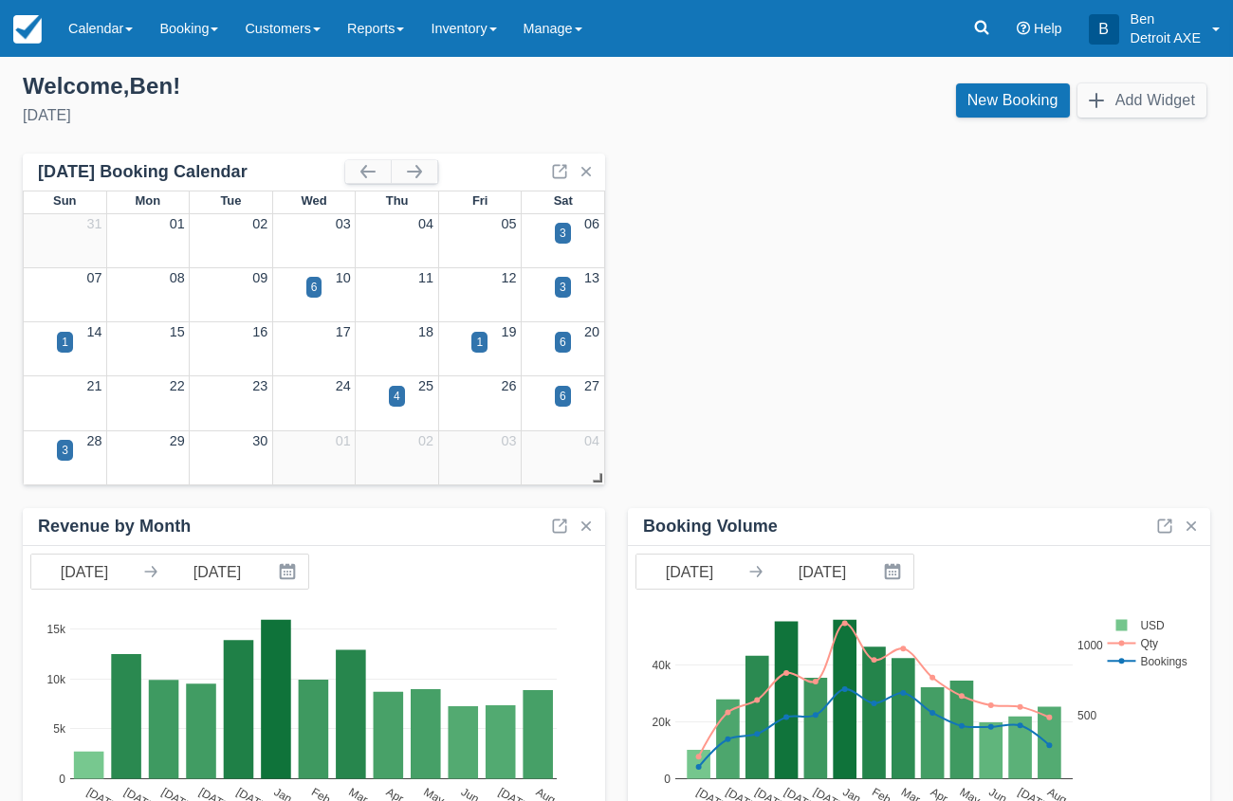 The width and height of the screenshot is (1233, 801). I want to click on i: Help, so click(1023, 28).